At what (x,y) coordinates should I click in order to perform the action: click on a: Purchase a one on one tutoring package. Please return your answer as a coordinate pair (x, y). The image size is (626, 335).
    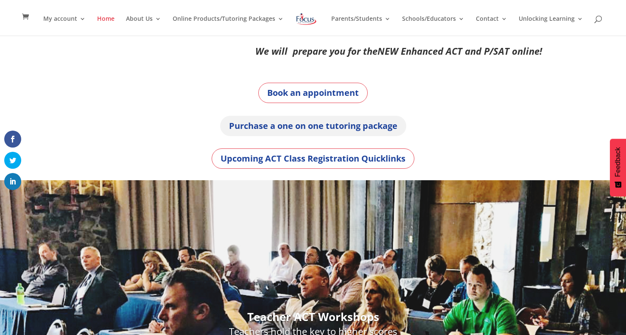
    Looking at the image, I should click on (313, 126).